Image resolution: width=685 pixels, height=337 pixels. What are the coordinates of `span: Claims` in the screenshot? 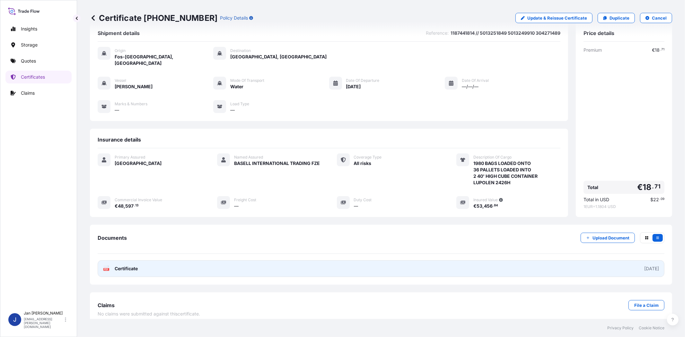 It's located at (106, 306).